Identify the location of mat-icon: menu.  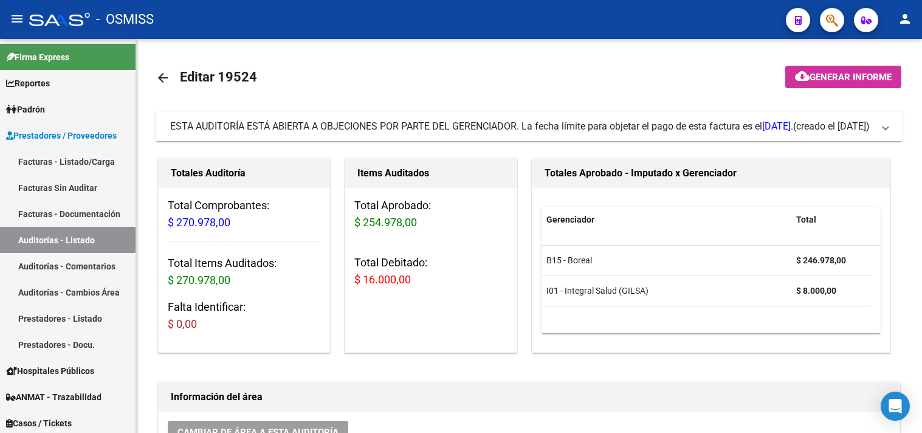
(17, 19).